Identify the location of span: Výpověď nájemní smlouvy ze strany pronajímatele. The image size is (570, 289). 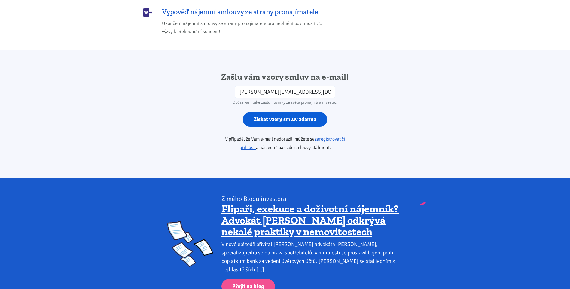
(240, 12).